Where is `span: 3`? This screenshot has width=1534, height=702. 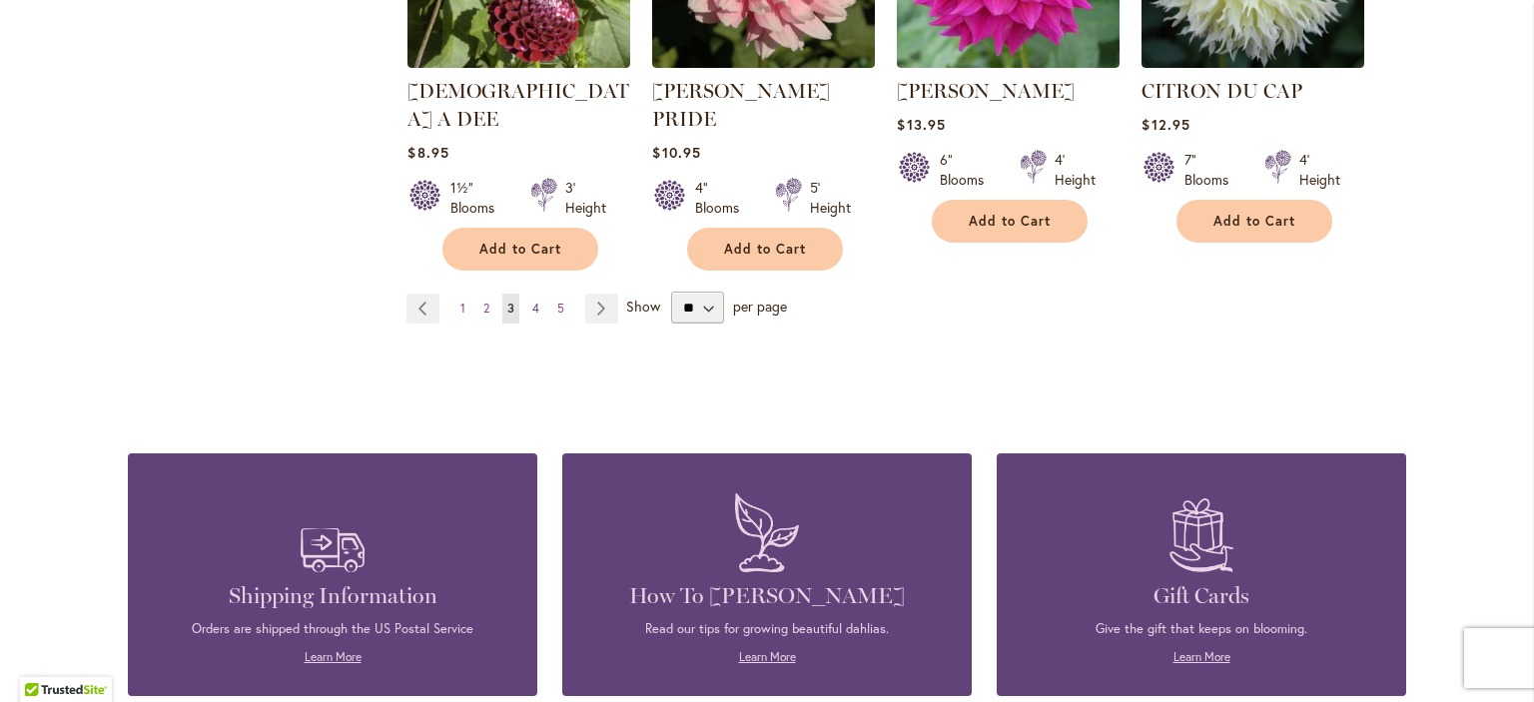 span: 3 is located at coordinates (510, 308).